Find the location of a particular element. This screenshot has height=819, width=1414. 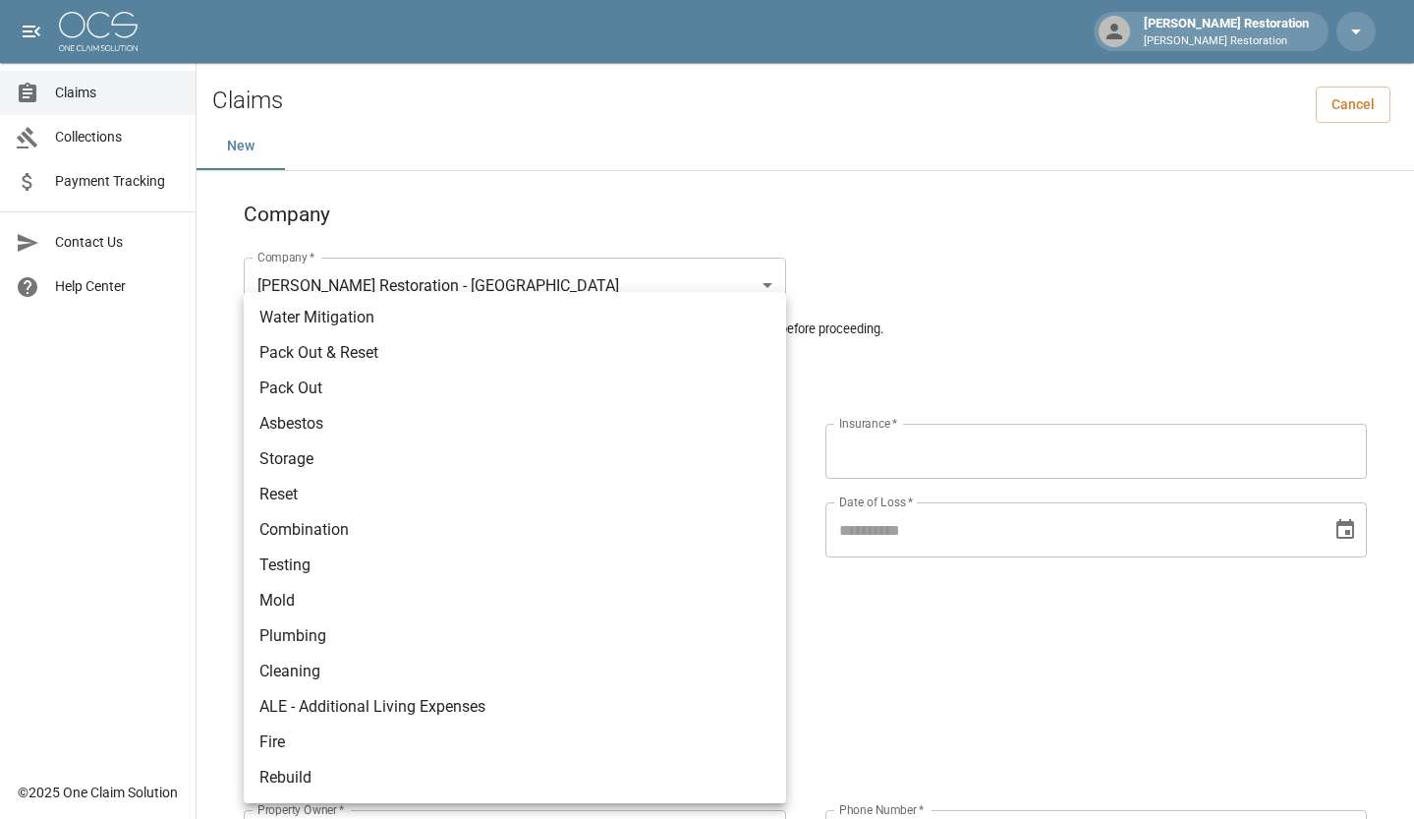

li: Water Mitigation is located at coordinates (515, 317).